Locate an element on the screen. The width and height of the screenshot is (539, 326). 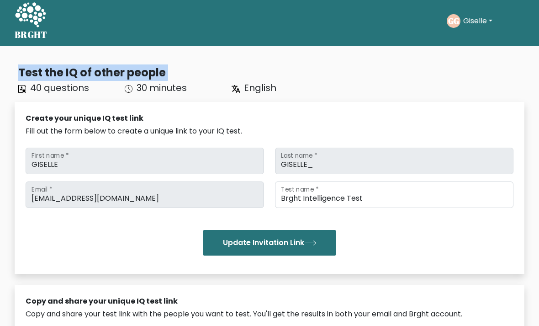
span: 30 minutes is located at coordinates (162, 88).